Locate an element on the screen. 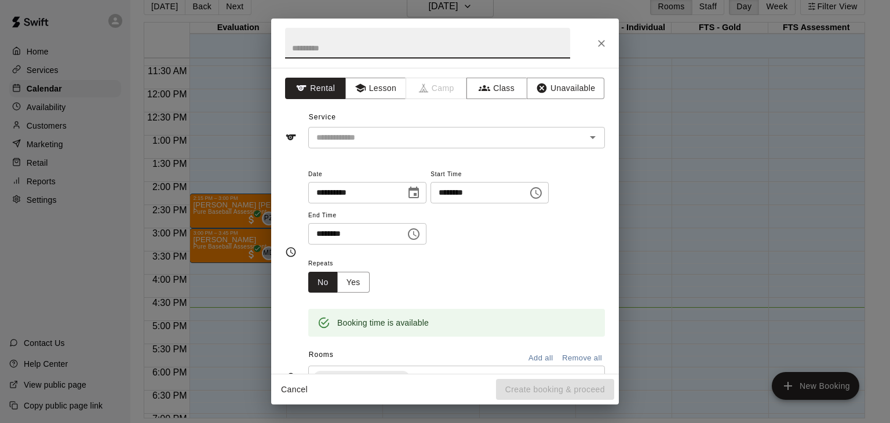 Image resolution: width=890 pixels, height=423 pixels. button: Lesson is located at coordinates (376, 88).